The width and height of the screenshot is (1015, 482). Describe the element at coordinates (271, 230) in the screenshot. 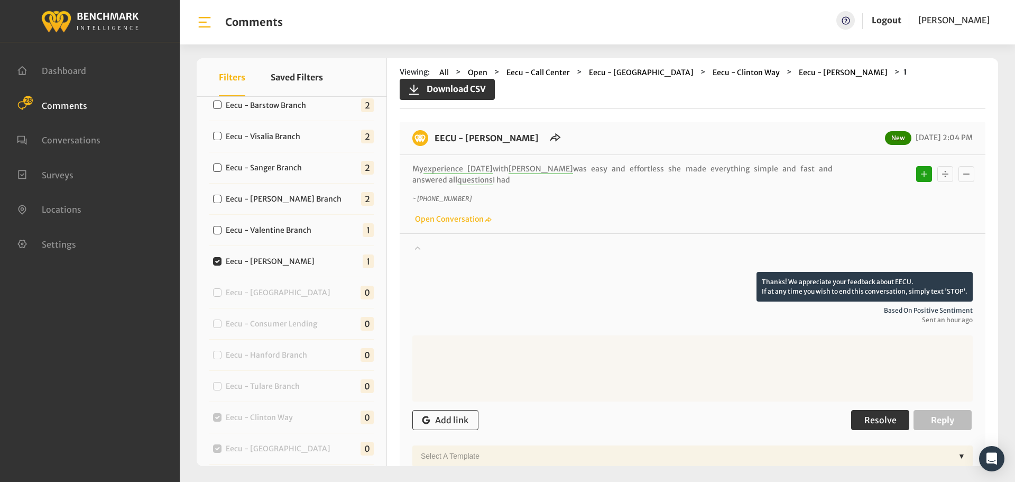

I see `label: Eecu - Valentine Branch` at that location.